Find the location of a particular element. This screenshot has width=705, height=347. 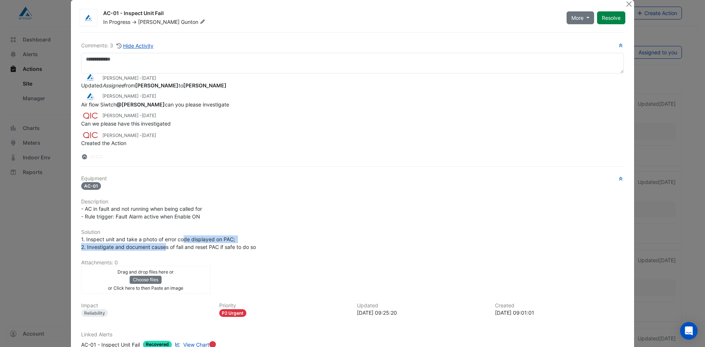

h6: Created is located at coordinates (559, 305).